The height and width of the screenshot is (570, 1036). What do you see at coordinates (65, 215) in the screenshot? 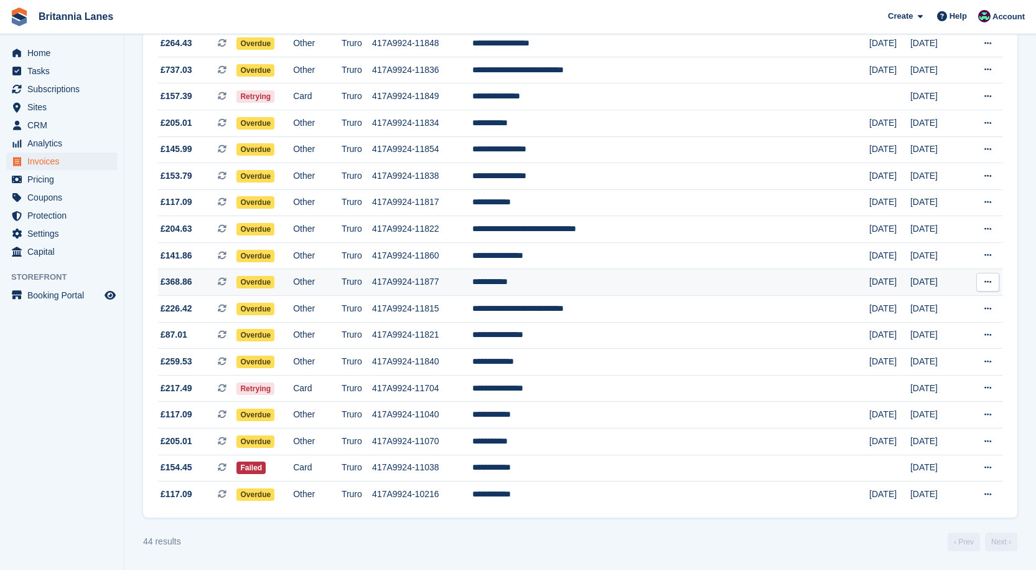
I see `span: Protection` at bounding box center [65, 215].